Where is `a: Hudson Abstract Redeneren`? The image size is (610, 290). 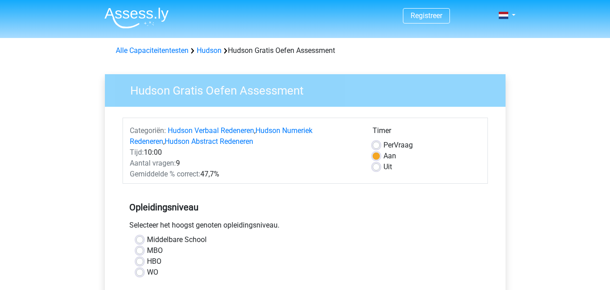
a: Hudson Abstract Redeneren is located at coordinates (209, 141).